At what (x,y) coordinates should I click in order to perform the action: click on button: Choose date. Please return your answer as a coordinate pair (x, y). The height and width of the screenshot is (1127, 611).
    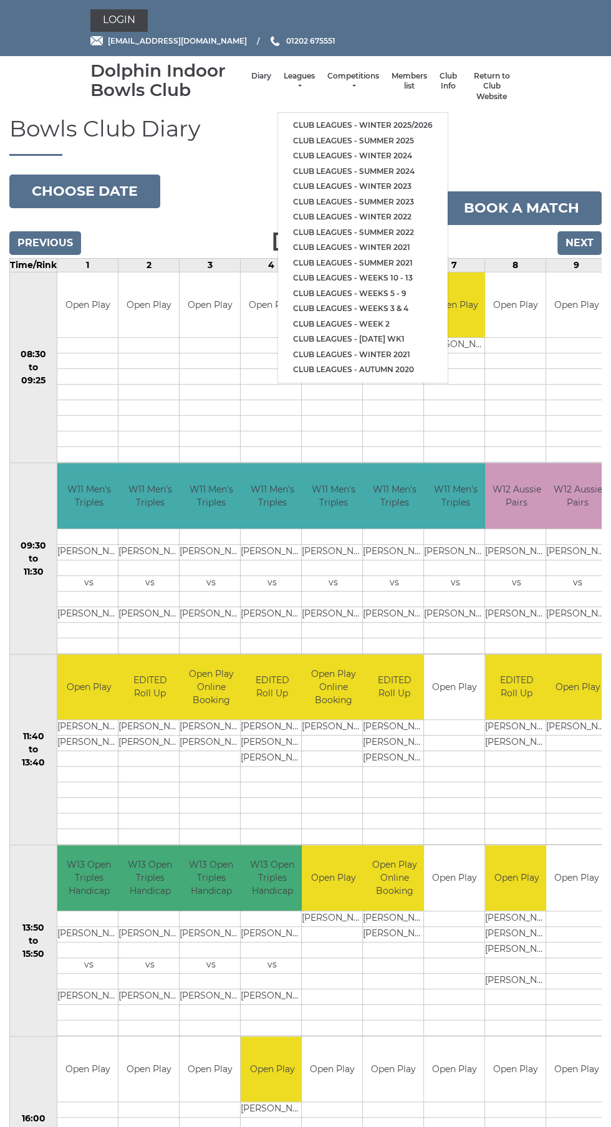
    Looking at the image, I should click on (85, 191).